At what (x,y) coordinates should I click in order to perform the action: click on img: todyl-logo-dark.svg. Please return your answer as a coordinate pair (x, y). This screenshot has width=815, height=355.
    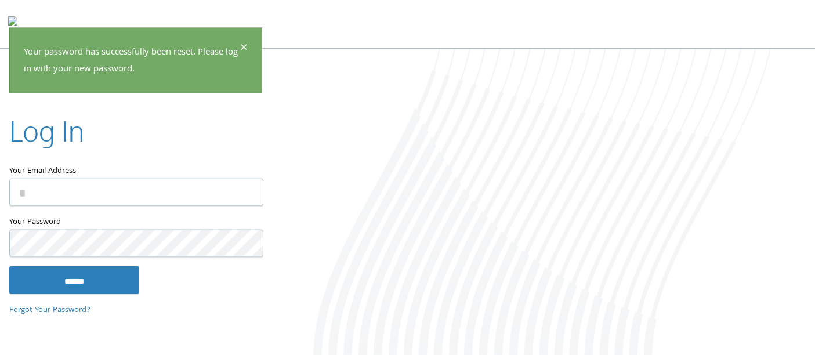
    Looking at the image, I should click on (13, 24).